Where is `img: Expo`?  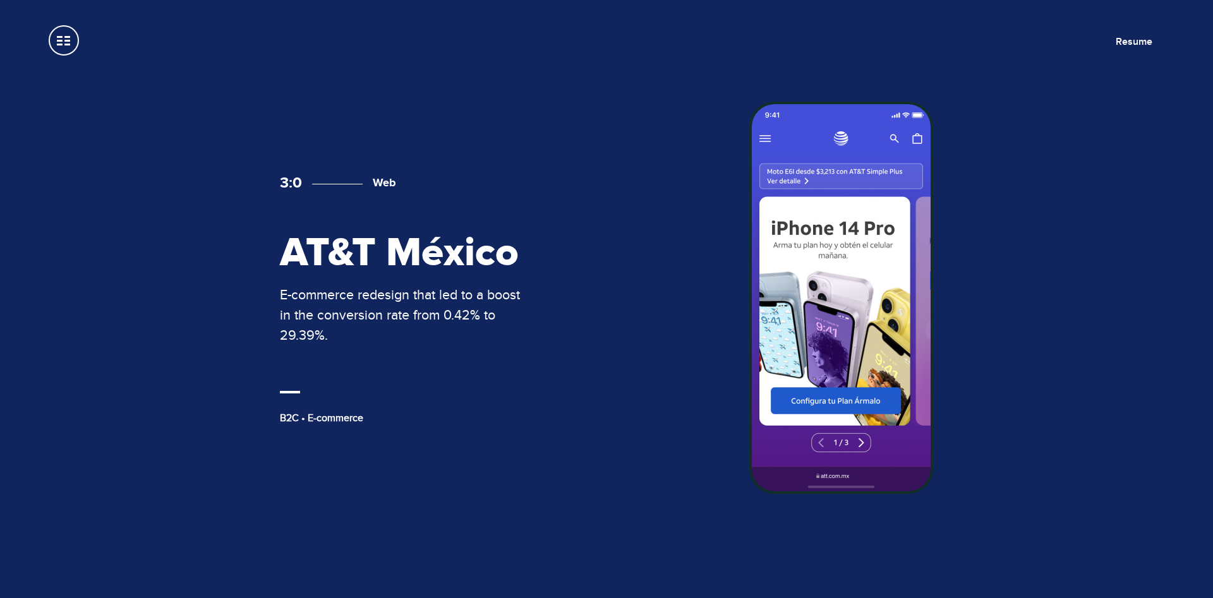
img: Expo is located at coordinates (841, 298).